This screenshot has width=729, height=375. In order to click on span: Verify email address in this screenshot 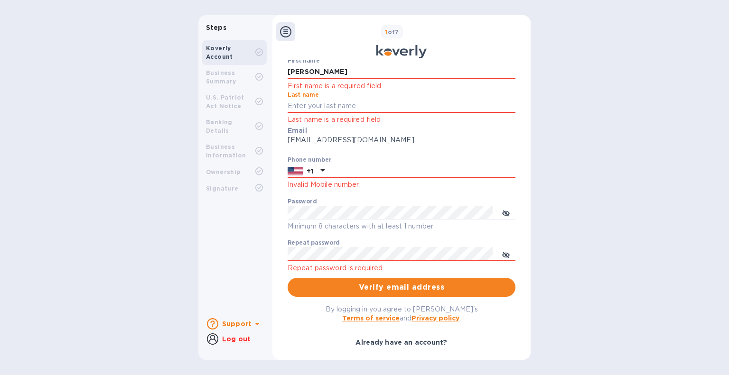, I will do `click(402, 288)`.